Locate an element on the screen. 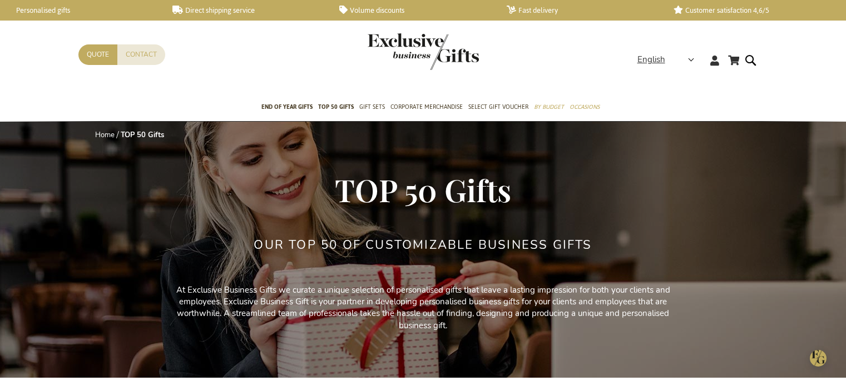  a: Fast delivery is located at coordinates (581, 10).